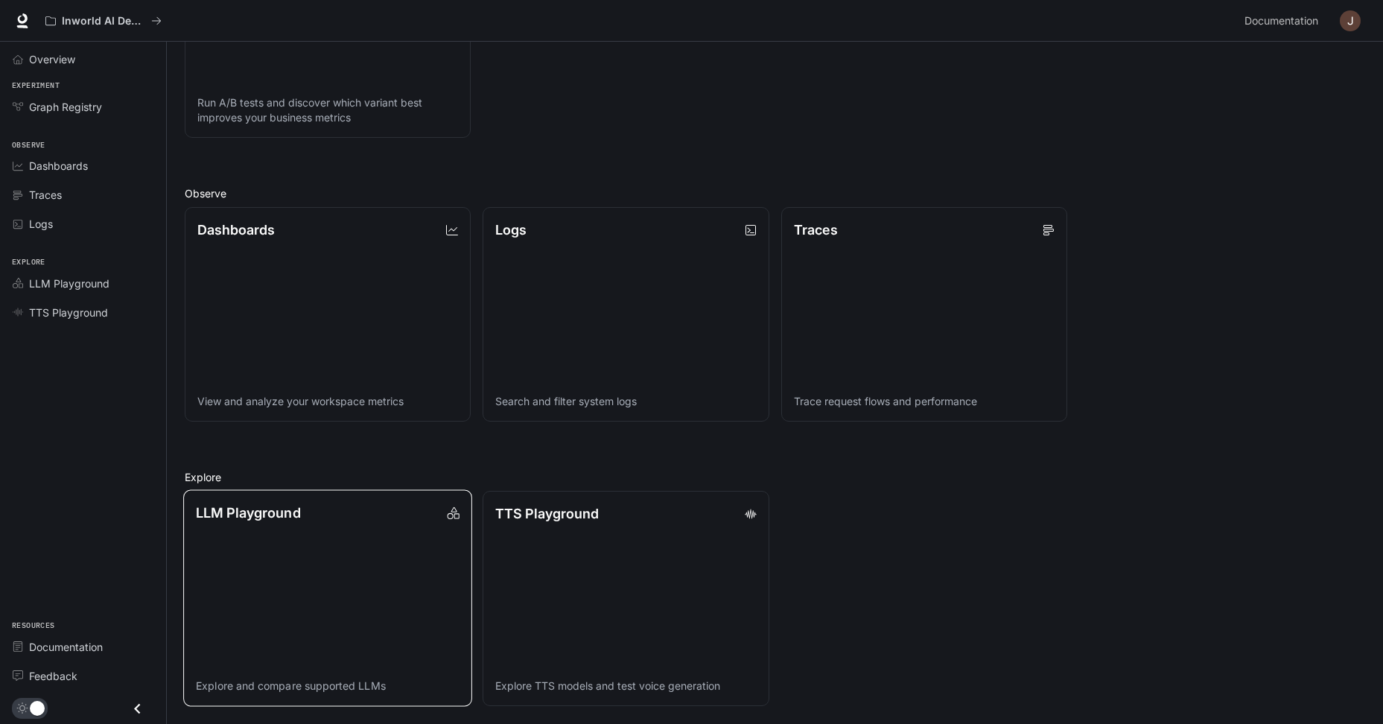 This screenshot has height=724, width=1383. Describe the element at coordinates (52, 59) in the screenshot. I see `span: Overview` at that location.